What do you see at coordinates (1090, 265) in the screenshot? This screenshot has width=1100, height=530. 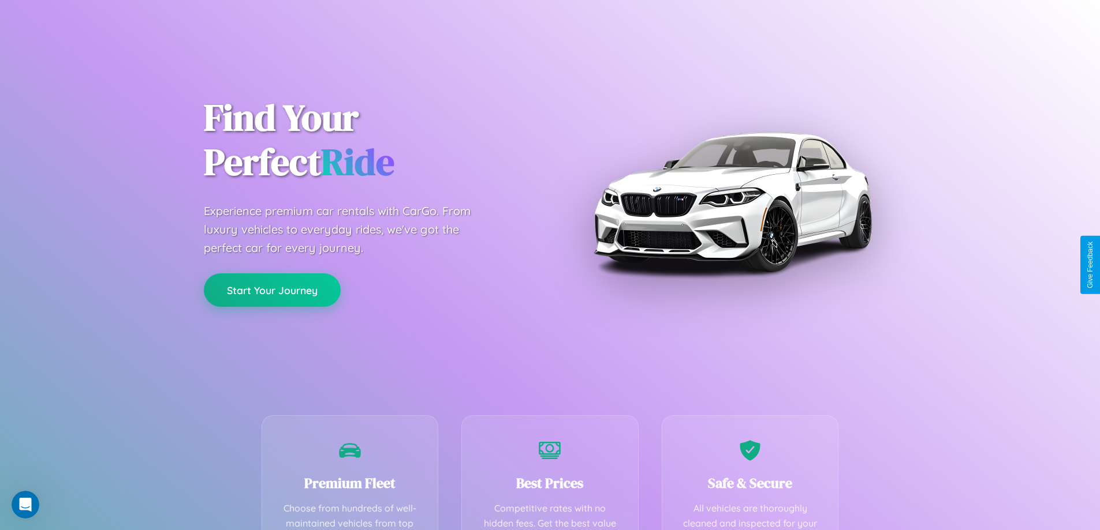 I see `div: Give Feedback` at bounding box center [1090, 265].